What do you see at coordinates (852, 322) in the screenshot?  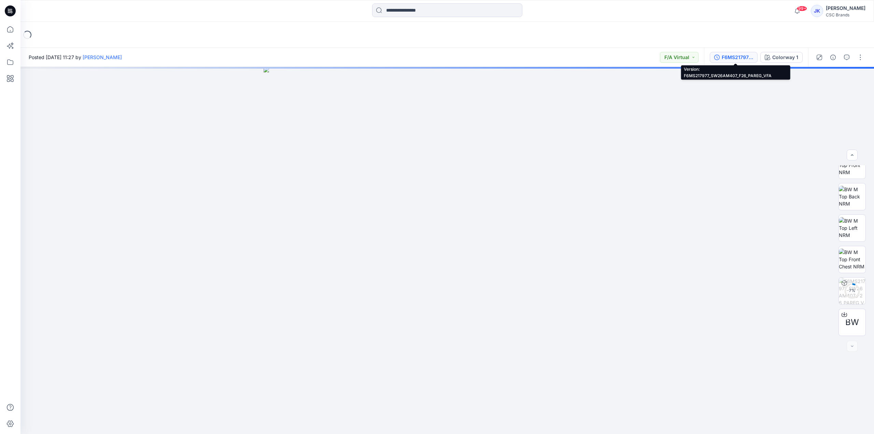 I see `span: BW` at bounding box center [852, 322].